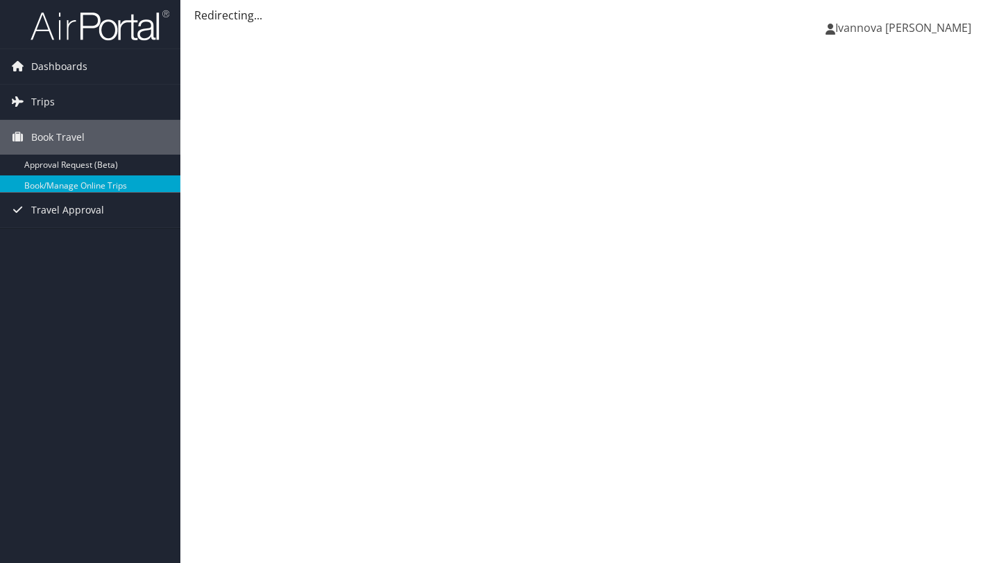  Describe the element at coordinates (590, 15) in the screenshot. I see `div: Redirecting...` at that location.